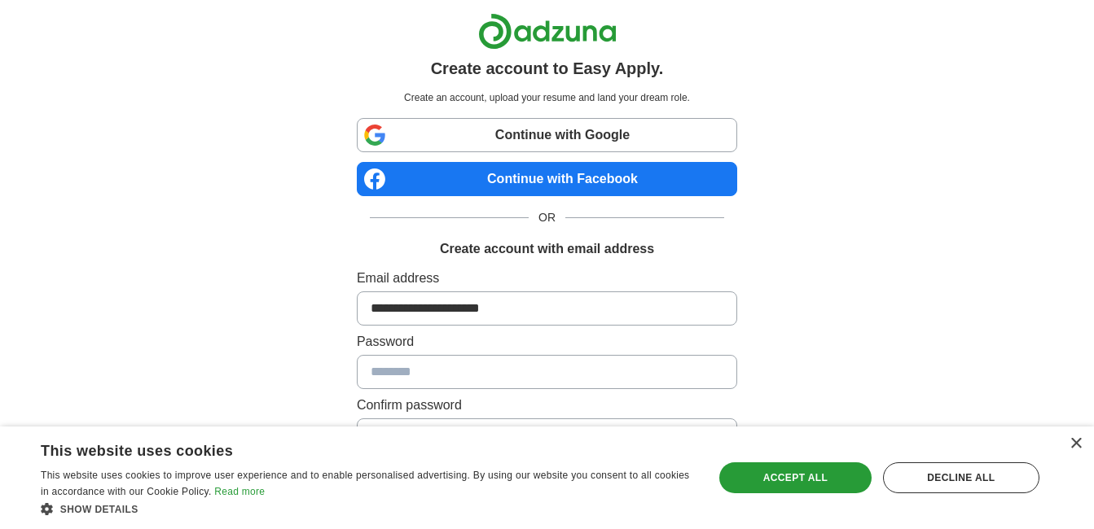 Image resolution: width=1094 pixels, height=529 pixels. What do you see at coordinates (239, 492) in the screenshot?
I see `a: Read more, opens a new window` at bounding box center [239, 492].